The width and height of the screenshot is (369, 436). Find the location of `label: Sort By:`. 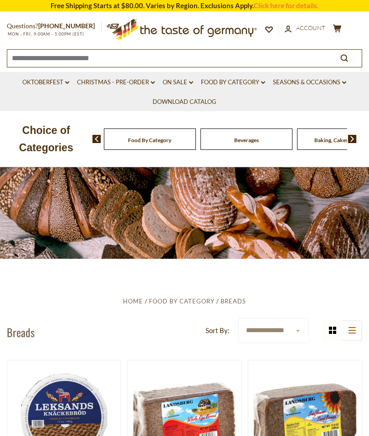

label: Sort By: is located at coordinates (217, 330).